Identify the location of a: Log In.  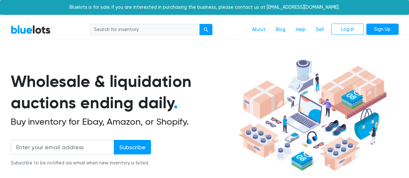
(347, 29).